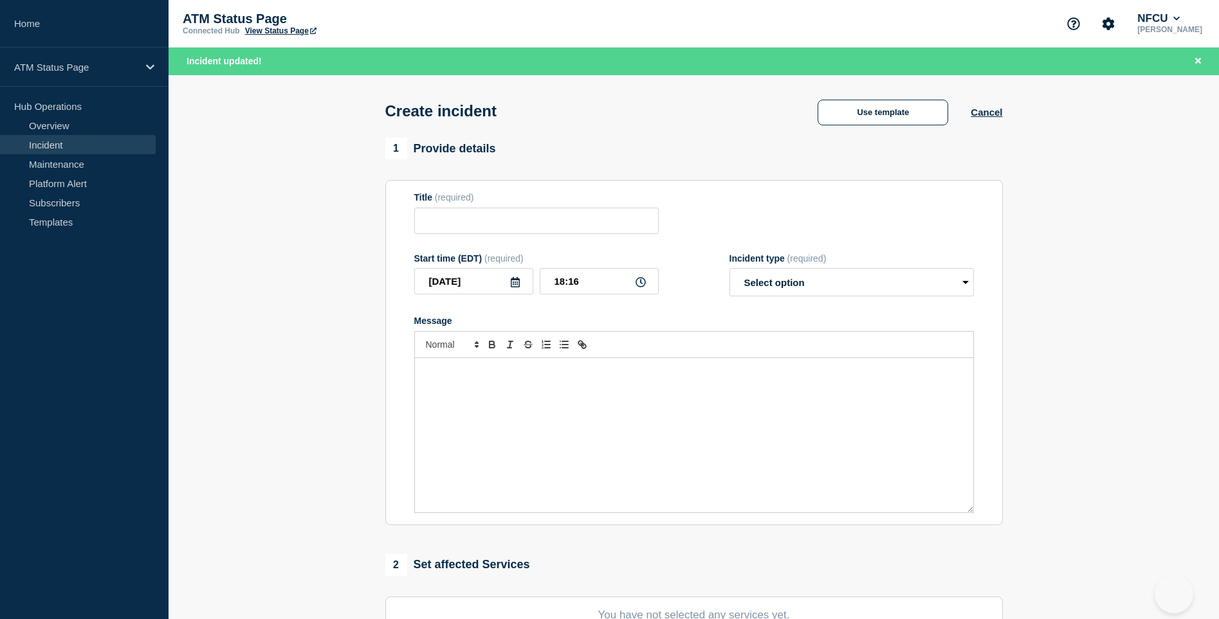 This screenshot has width=1219, height=619. I want to click on button: Use template, so click(883, 113).